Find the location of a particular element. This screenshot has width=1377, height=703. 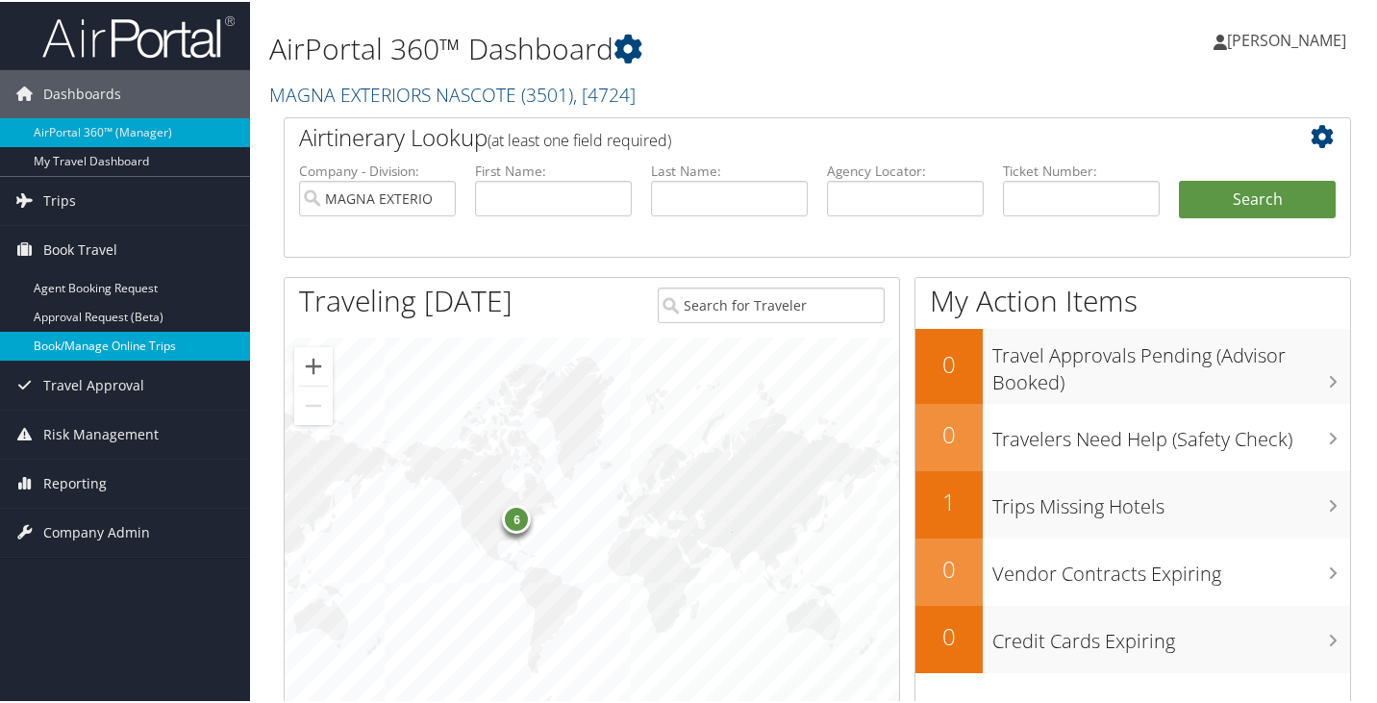

h3: Vendor Contracts Expiring is located at coordinates (1172, 568).